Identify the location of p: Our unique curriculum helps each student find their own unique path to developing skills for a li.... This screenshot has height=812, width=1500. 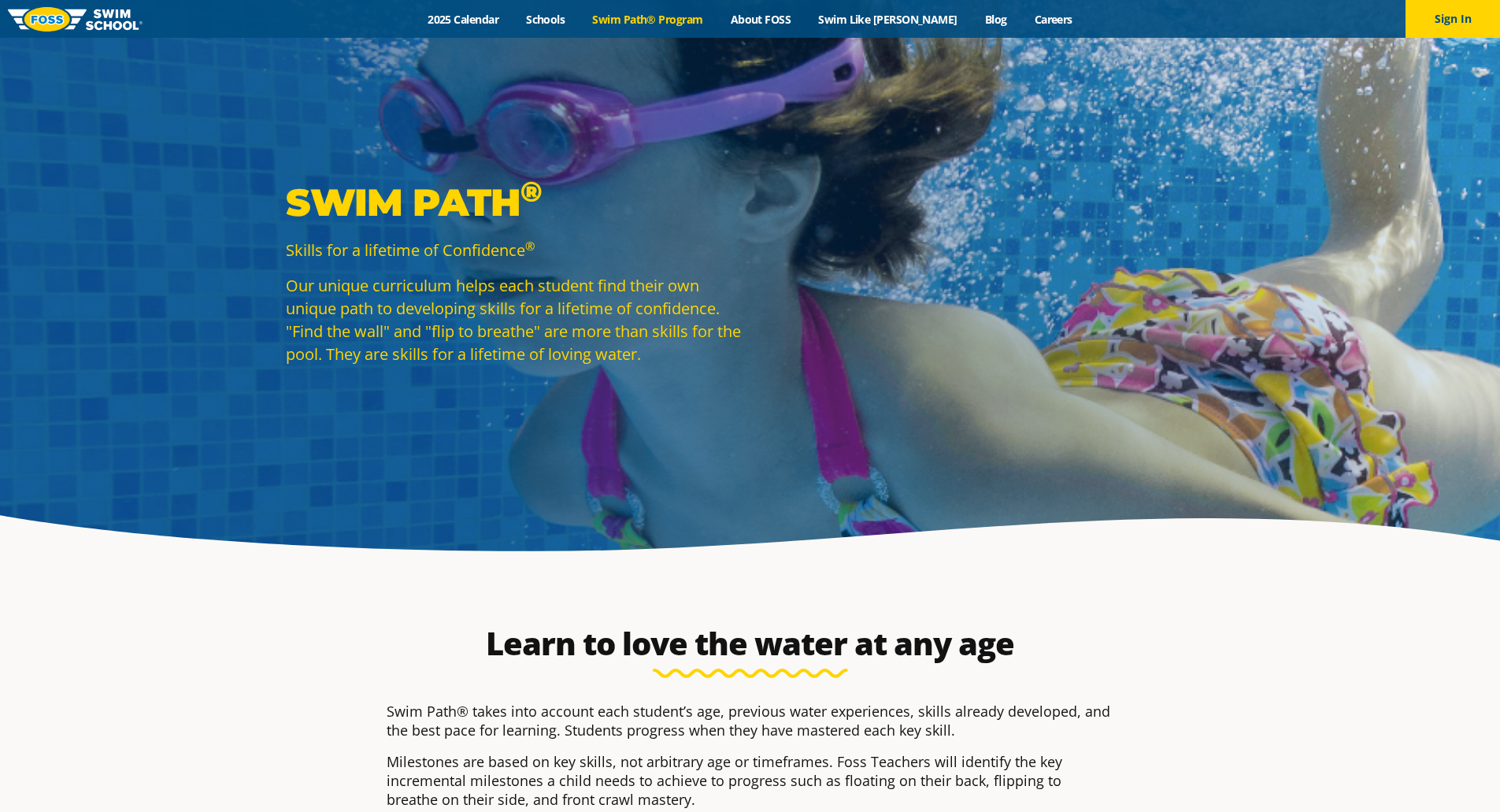
(514, 320).